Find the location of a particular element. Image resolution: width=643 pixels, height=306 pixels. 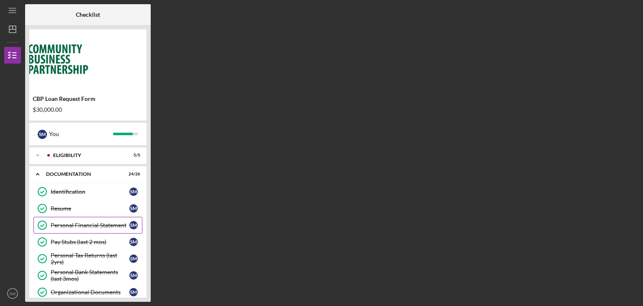

text: SM is located at coordinates (13, 293).